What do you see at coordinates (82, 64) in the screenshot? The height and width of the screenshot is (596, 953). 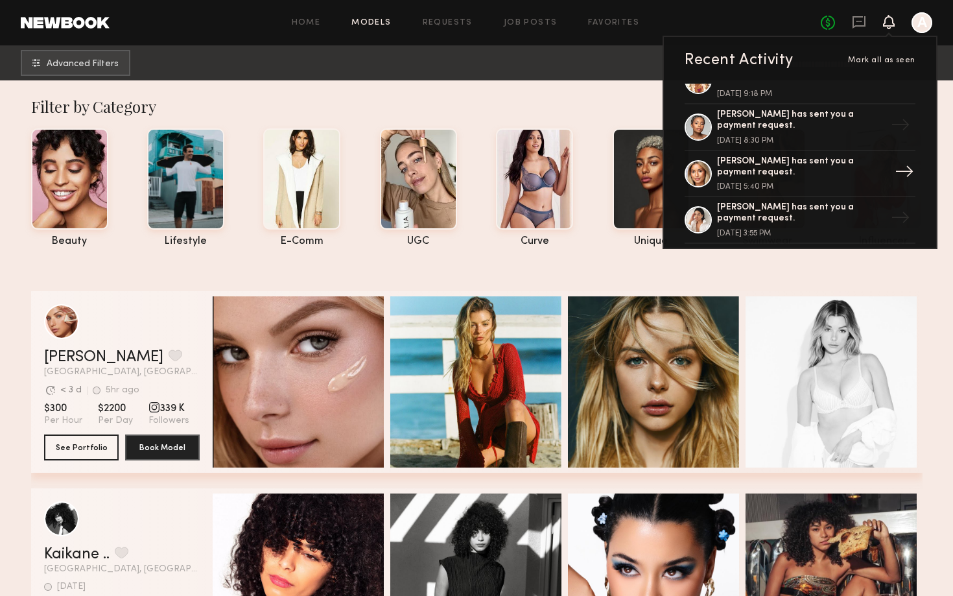 I see `span: Advanced Filters` at bounding box center [82, 64].